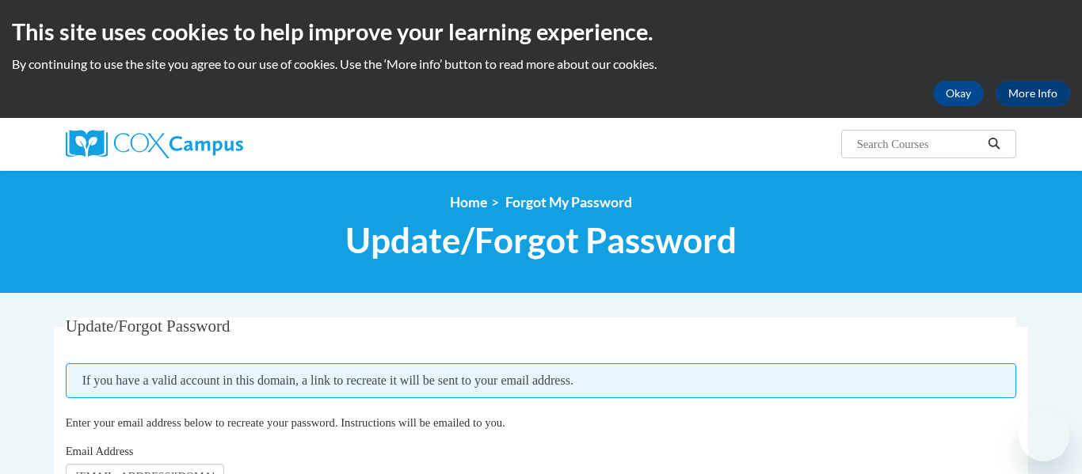 This screenshot has width=1082, height=474. I want to click on p: By continuing to use the site you agree to our use of cookies. Use the ‘More info’ button to read..., so click(541, 64).